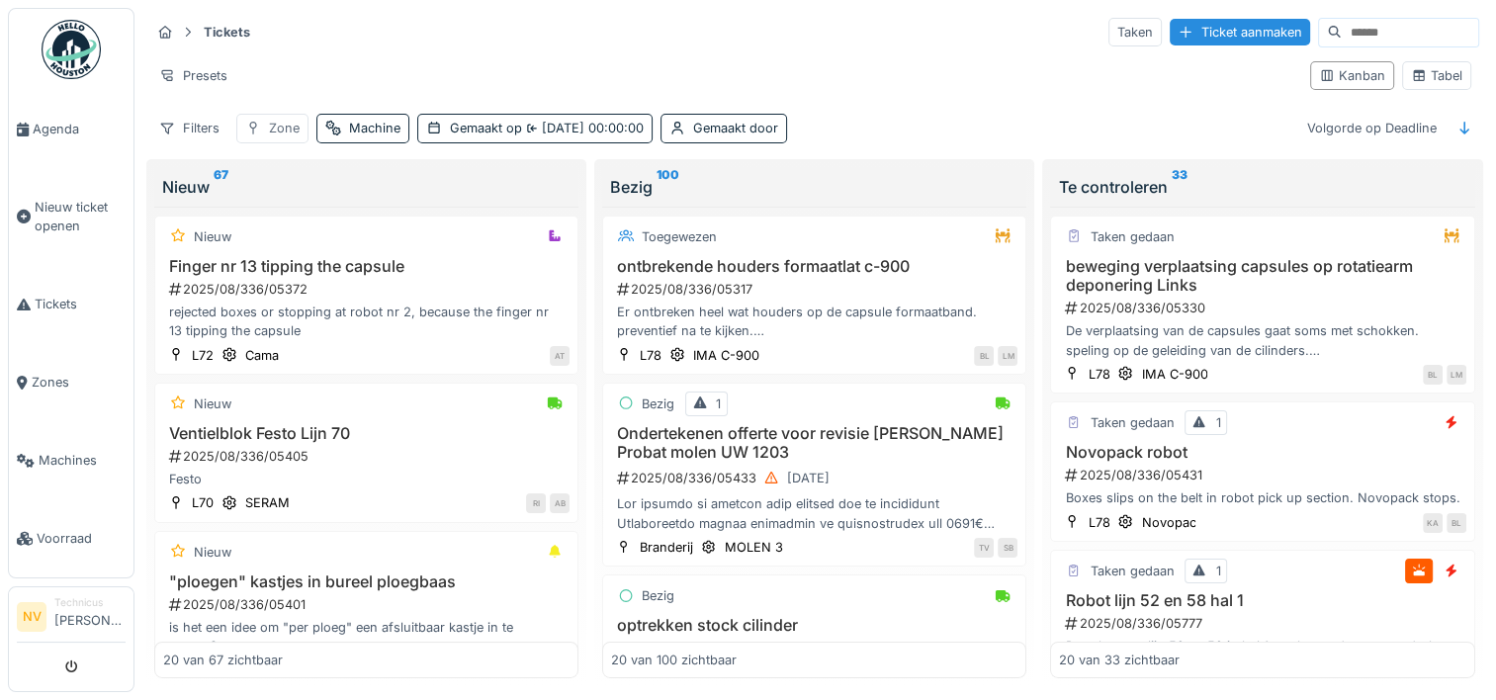  Describe the element at coordinates (366, 321) in the screenshot. I see `div: rejected boxes or stopping at robot nr 2, because the finger nr 13 tipping the capsule` at that location.